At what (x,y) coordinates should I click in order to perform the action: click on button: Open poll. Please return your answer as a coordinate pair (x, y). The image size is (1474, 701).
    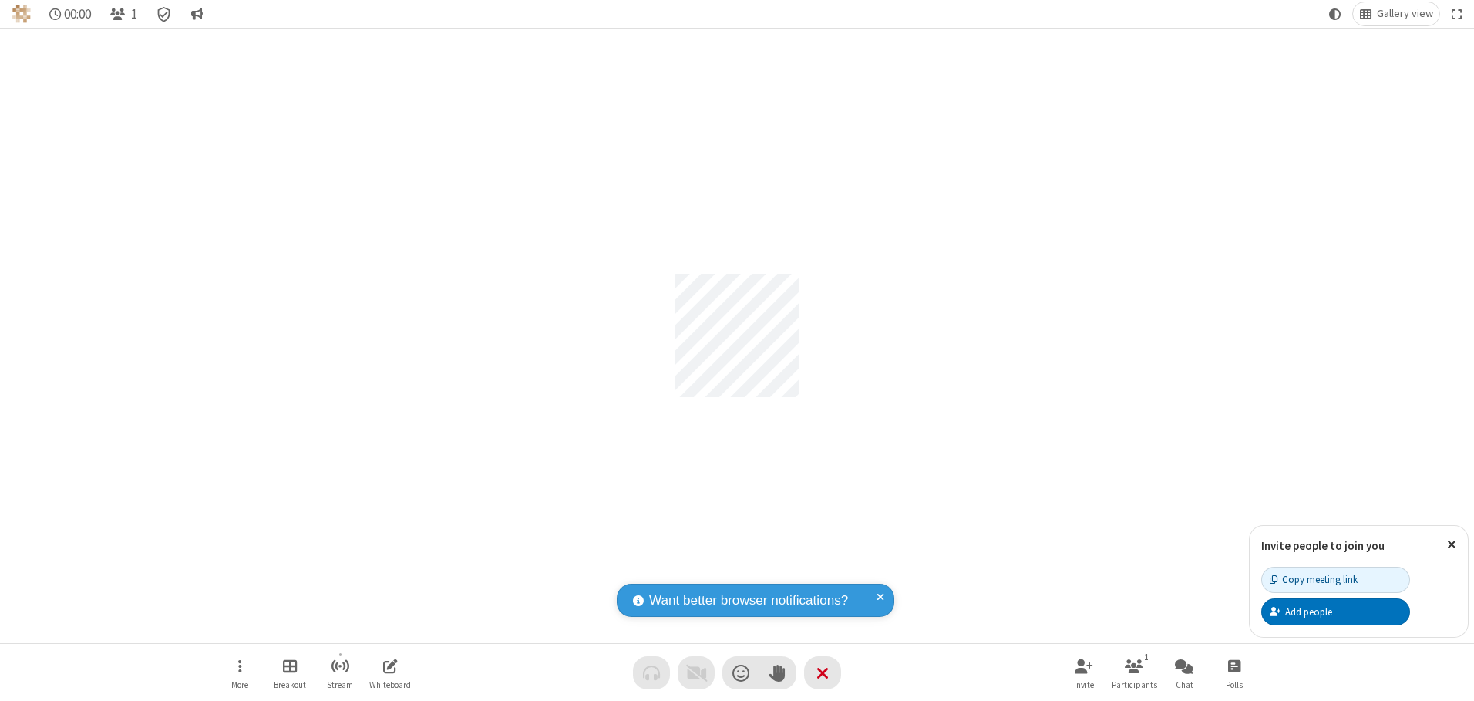
    Looking at the image, I should click on (1234, 672).